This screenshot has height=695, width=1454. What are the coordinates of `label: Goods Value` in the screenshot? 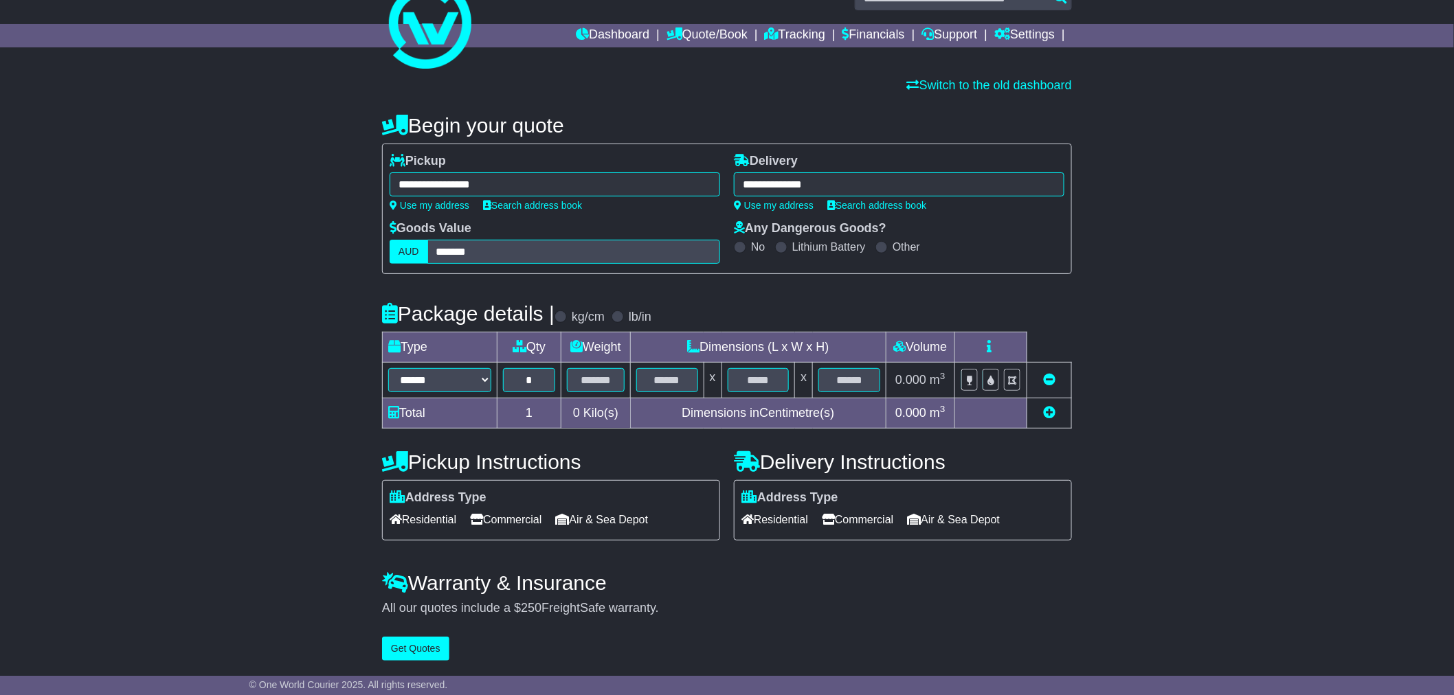 It's located at (430, 229).